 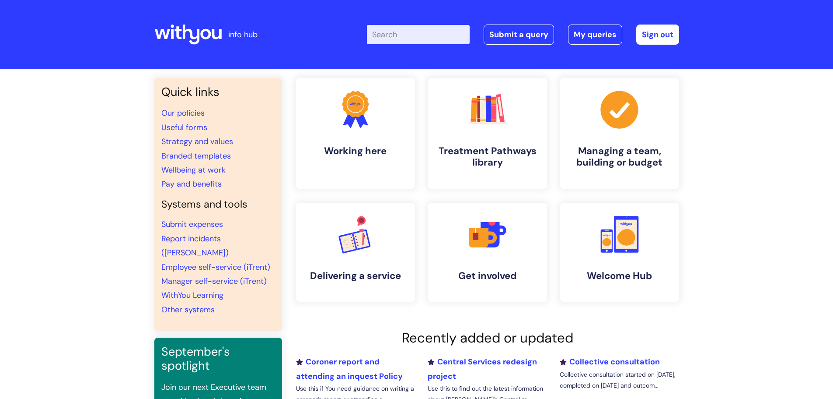 What do you see at coordinates (218, 358) in the screenshot?
I see `h3: September's spotlight` at bounding box center [218, 358].